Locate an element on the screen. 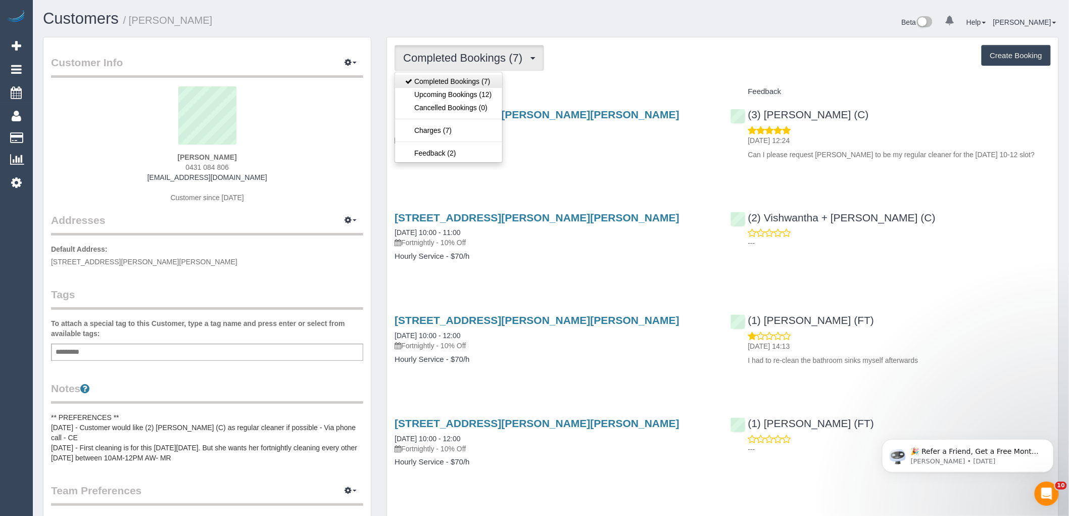  span: 10 is located at coordinates (1061, 485).